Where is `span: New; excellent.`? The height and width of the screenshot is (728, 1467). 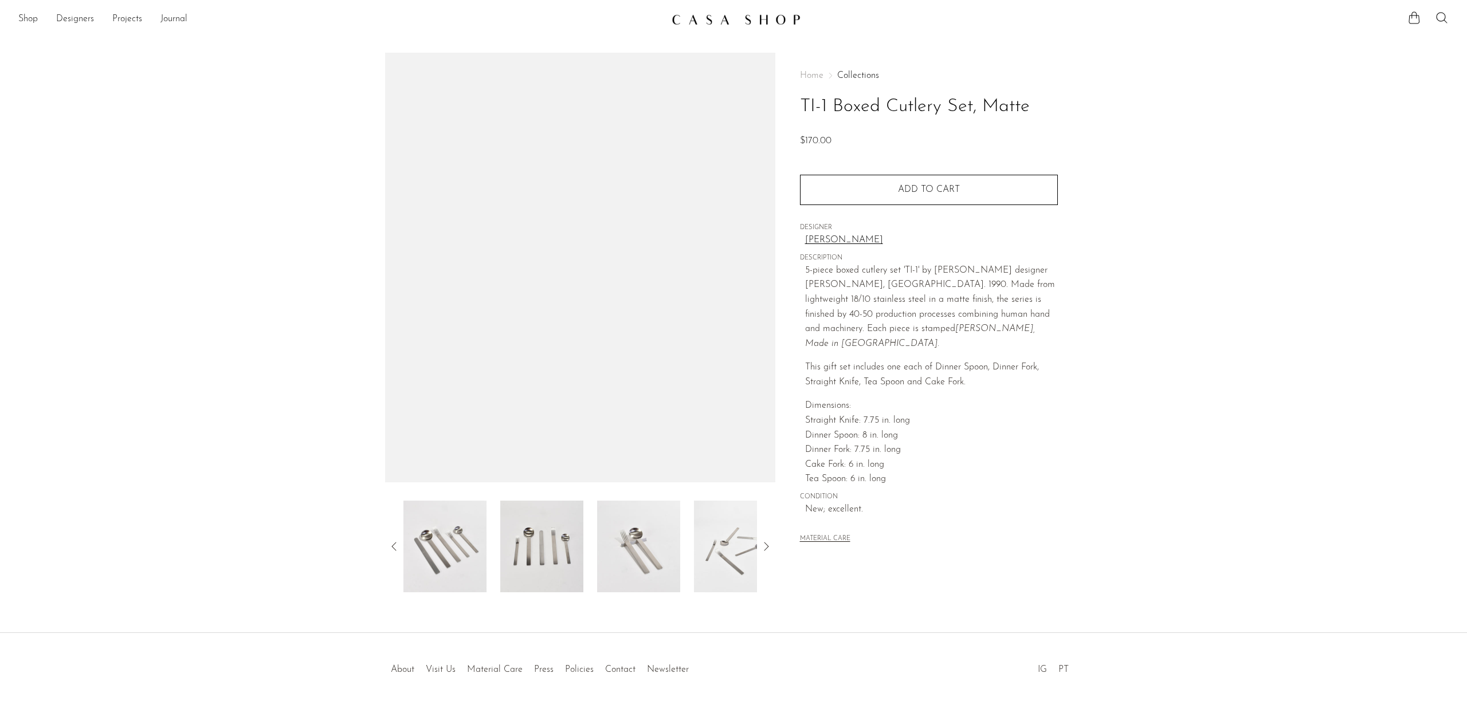
span: New; excellent. is located at coordinates (931, 510).